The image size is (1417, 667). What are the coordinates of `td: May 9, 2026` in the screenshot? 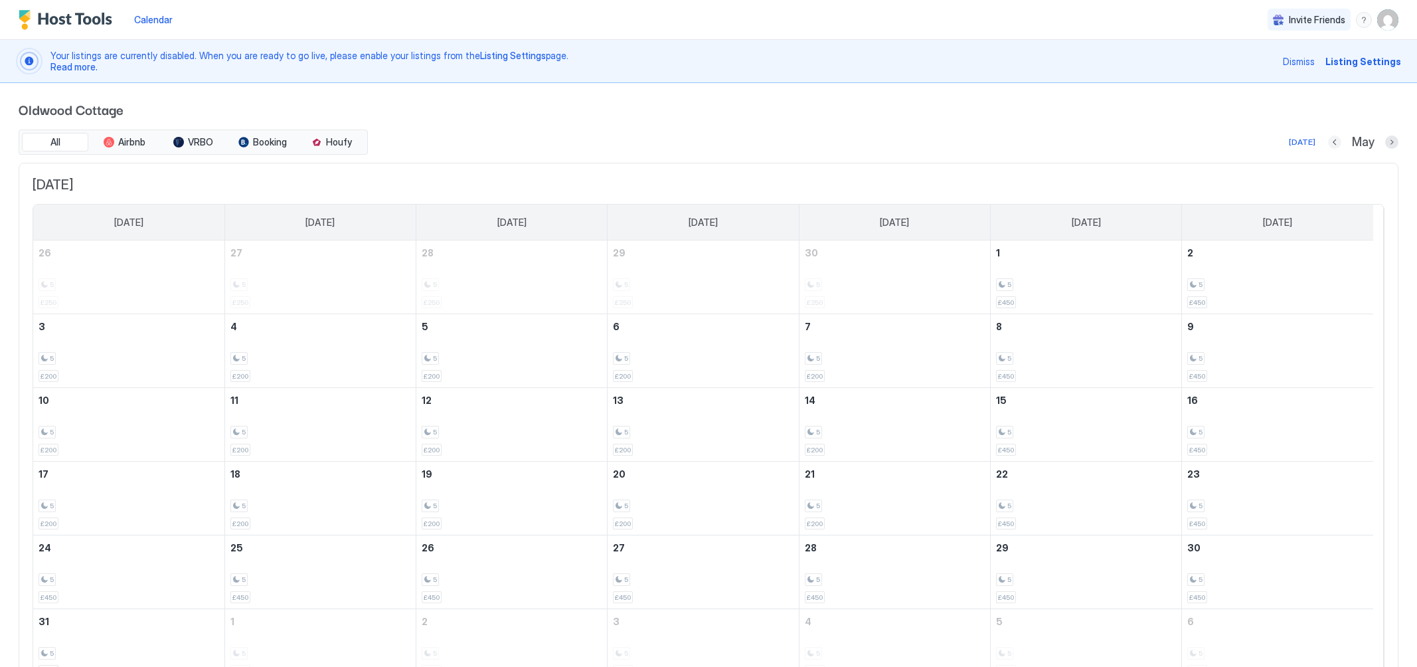 It's located at (1278, 351).